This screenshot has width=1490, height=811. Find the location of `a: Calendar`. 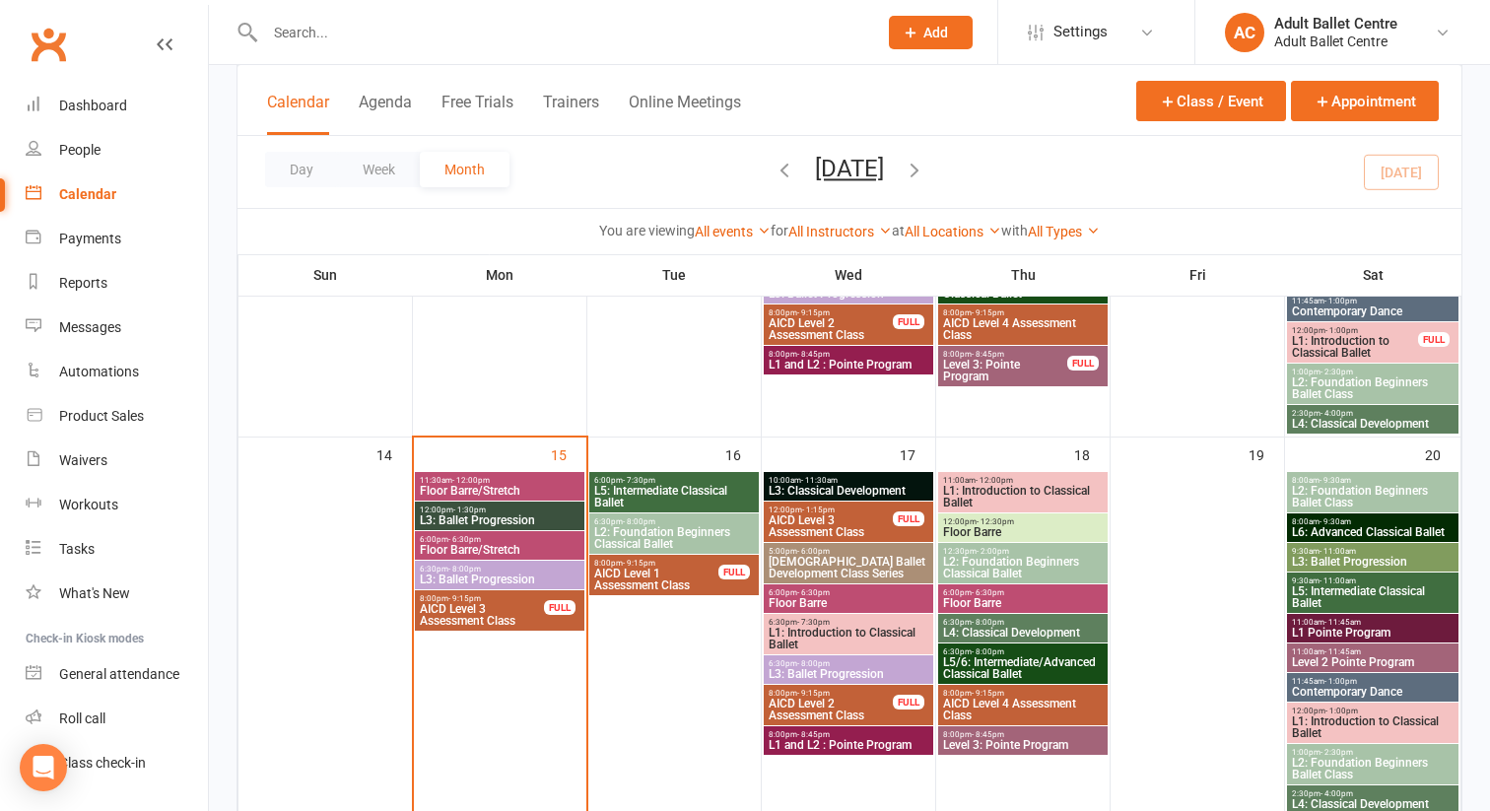

a: Calendar is located at coordinates (116, 194).